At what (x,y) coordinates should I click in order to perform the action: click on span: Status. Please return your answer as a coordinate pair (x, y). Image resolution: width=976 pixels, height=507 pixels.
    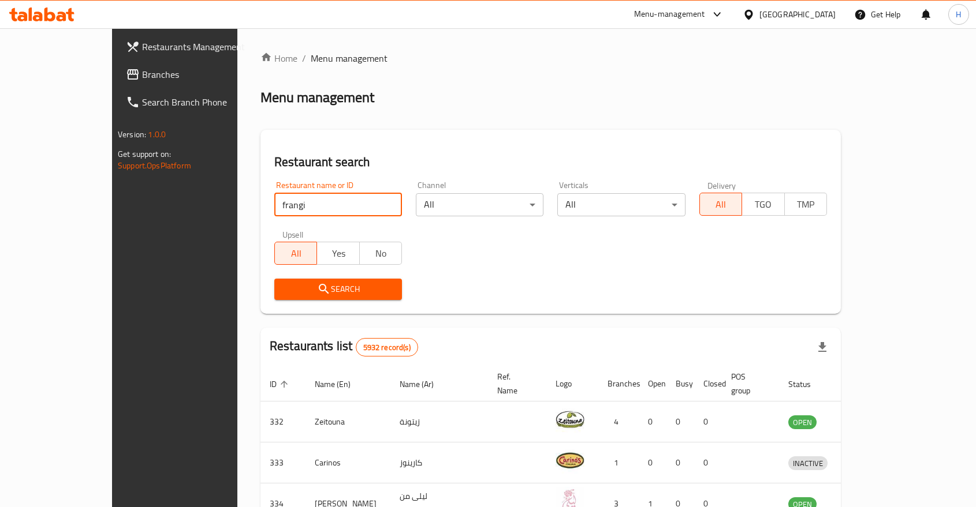
    Looking at the image, I should click on (806, 384).